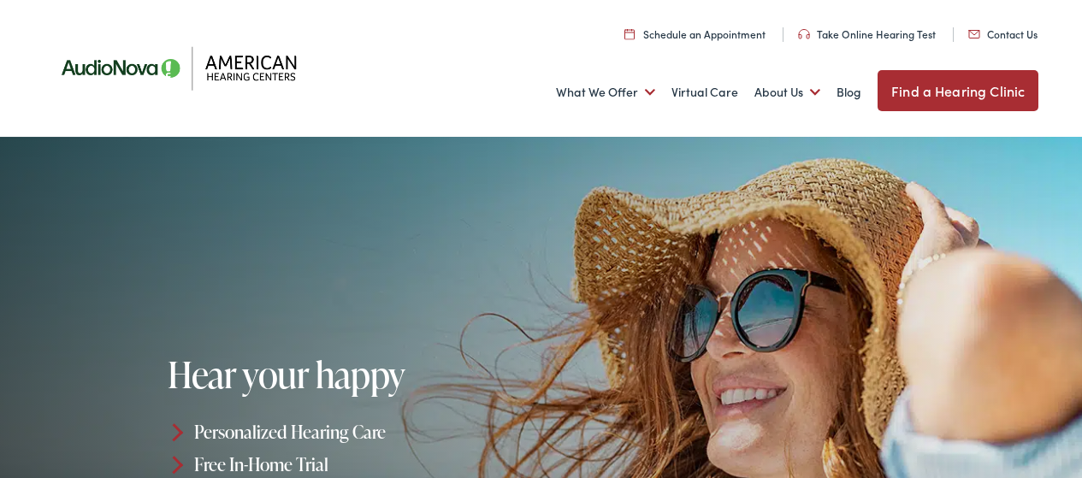 The image size is (1082, 478). I want to click on h1: Hear your happy, so click(357, 375).